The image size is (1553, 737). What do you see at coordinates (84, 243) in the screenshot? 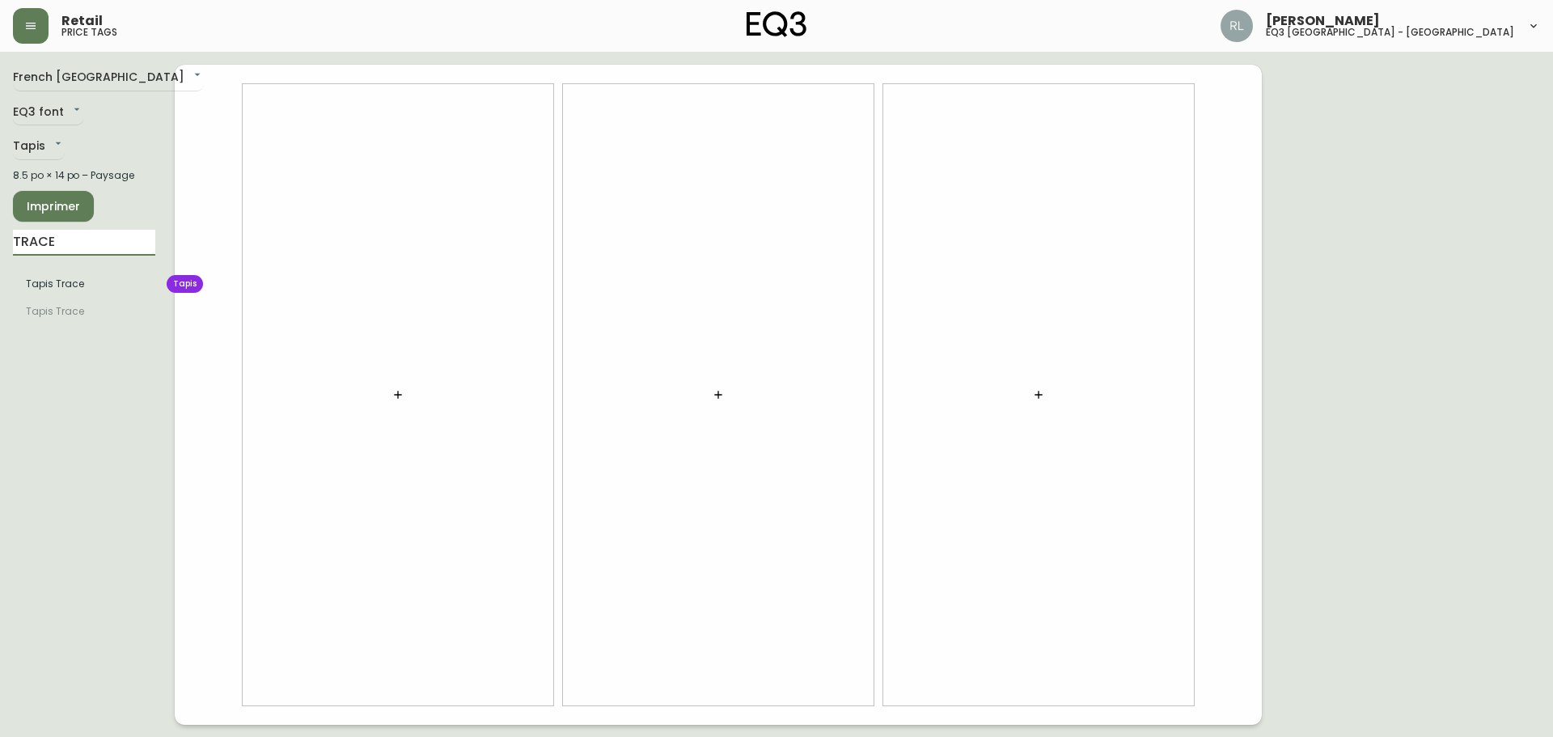
I see `input: Recherche` at bounding box center [84, 243].